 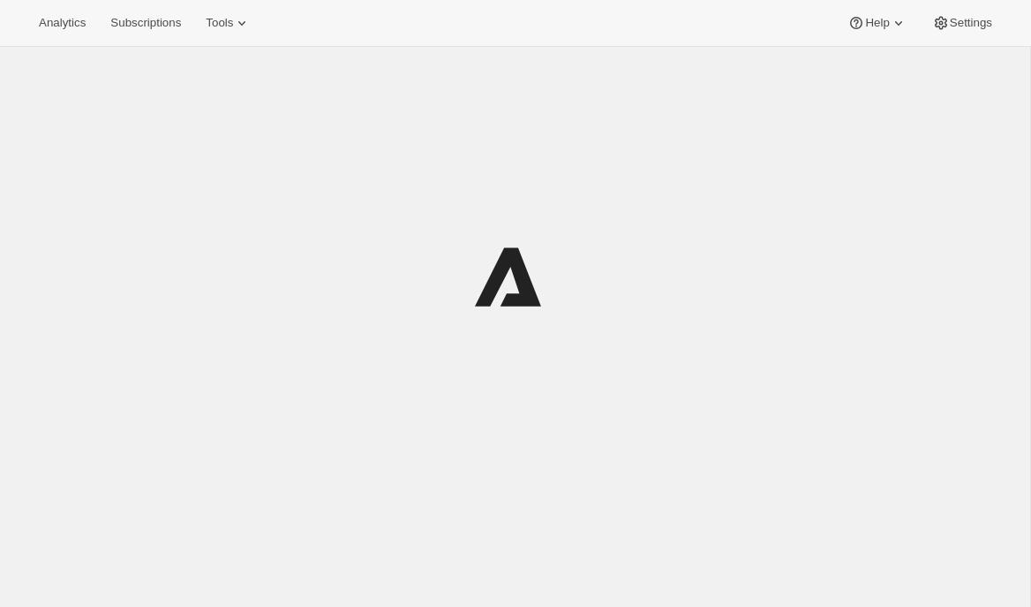 I want to click on button: Help, so click(x=877, y=23).